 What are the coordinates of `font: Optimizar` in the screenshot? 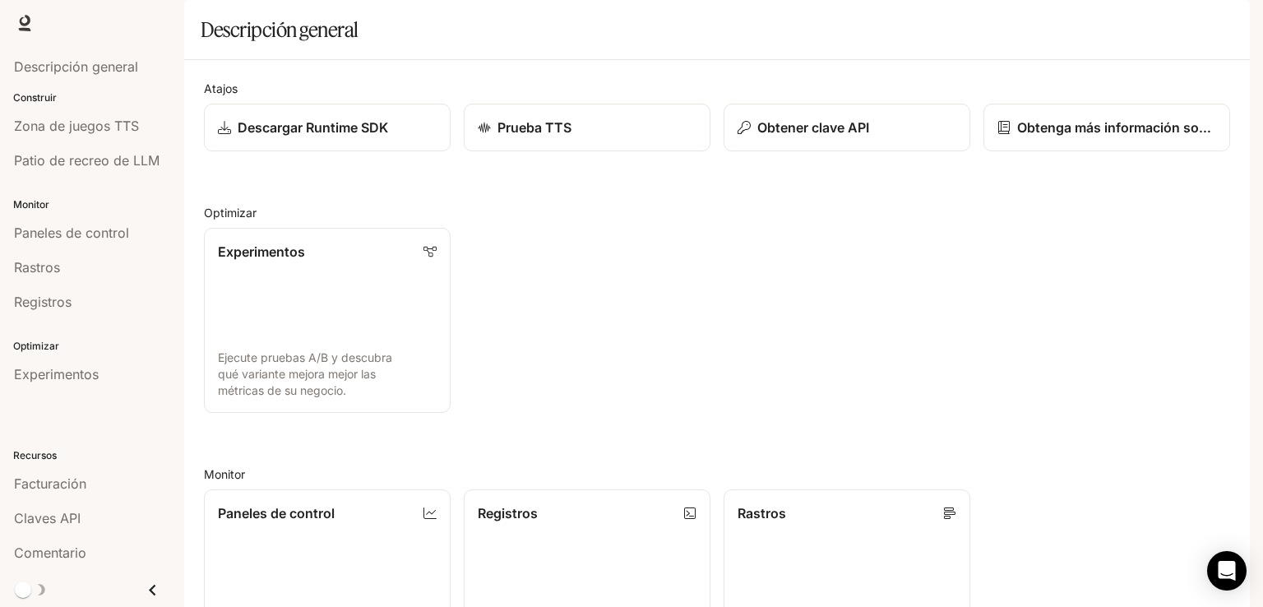 It's located at (230, 212).